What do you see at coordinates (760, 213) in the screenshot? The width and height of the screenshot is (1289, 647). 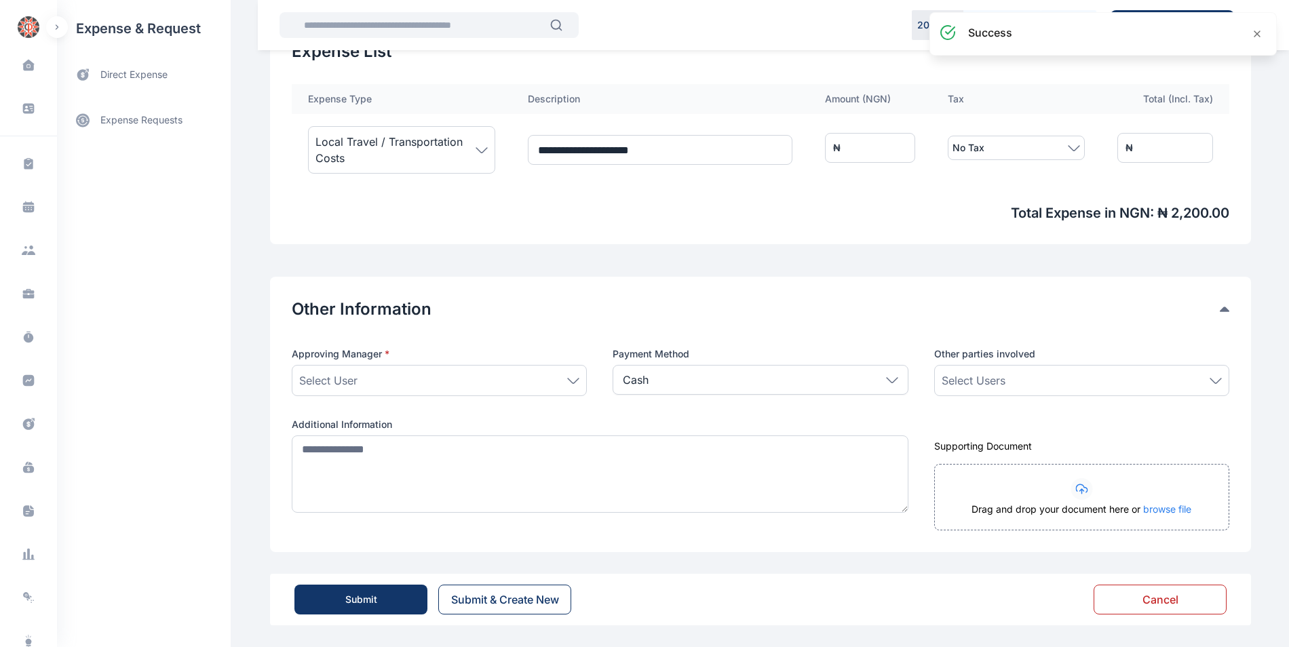 I see `span: Total Expense in NGN : ₦ 2,200.00` at bounding box center [760, 213].